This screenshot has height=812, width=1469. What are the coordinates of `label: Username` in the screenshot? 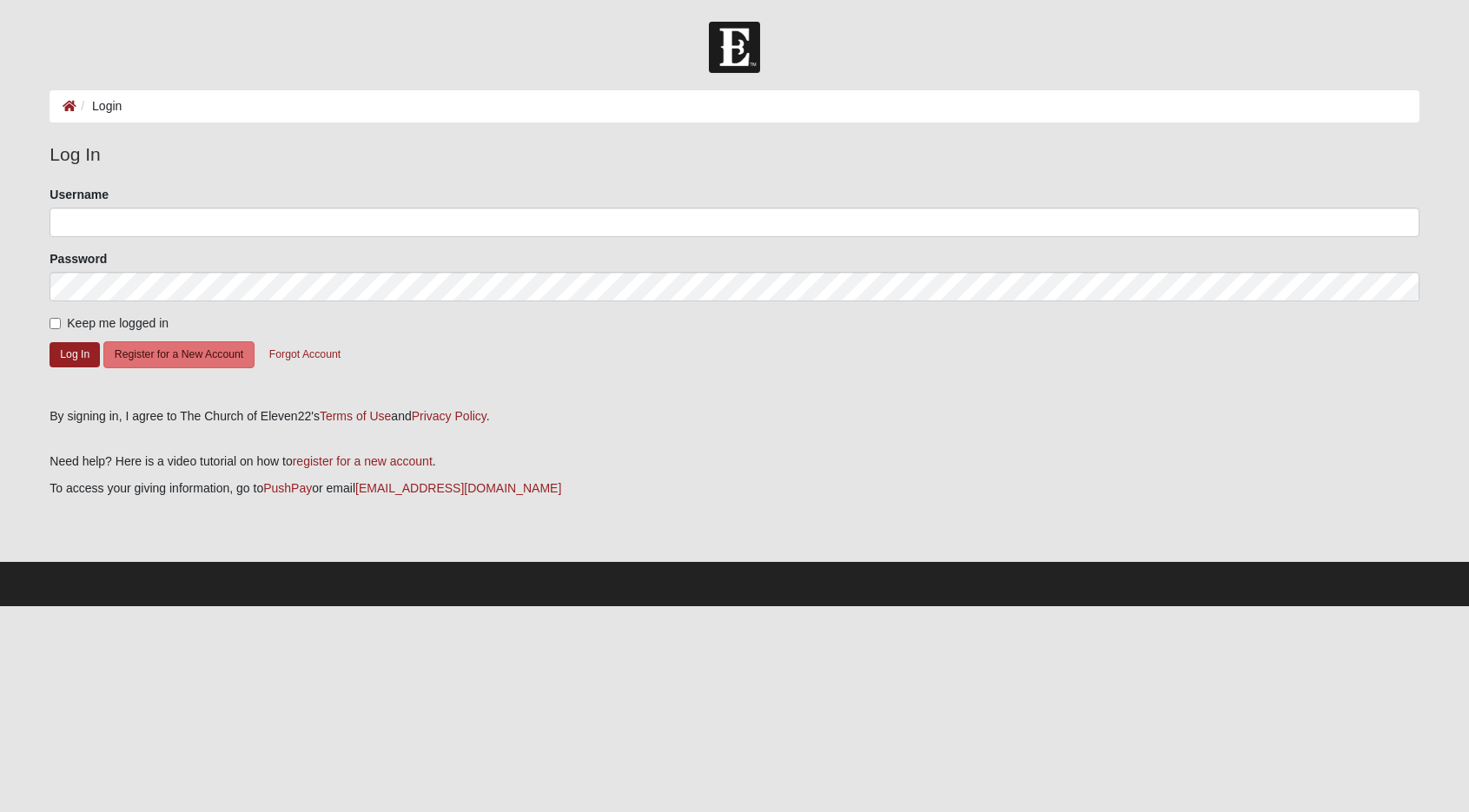 It's located at (79, 194).